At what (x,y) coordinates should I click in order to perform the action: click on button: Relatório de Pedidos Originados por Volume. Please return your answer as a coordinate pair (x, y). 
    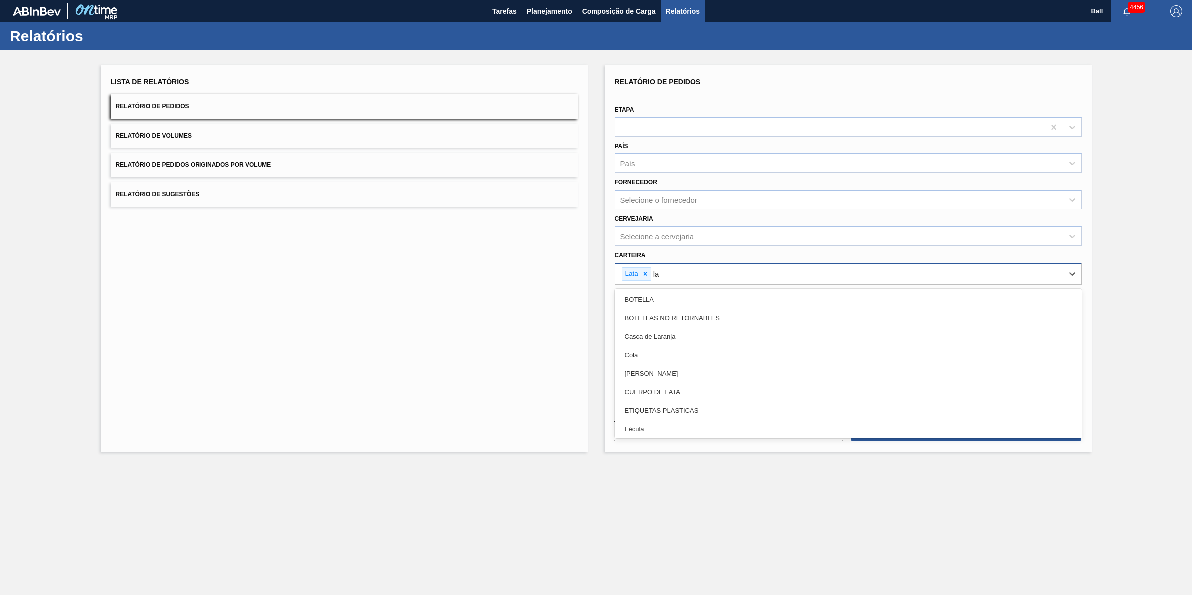
    Looking at the image, I should click on (344, 165).